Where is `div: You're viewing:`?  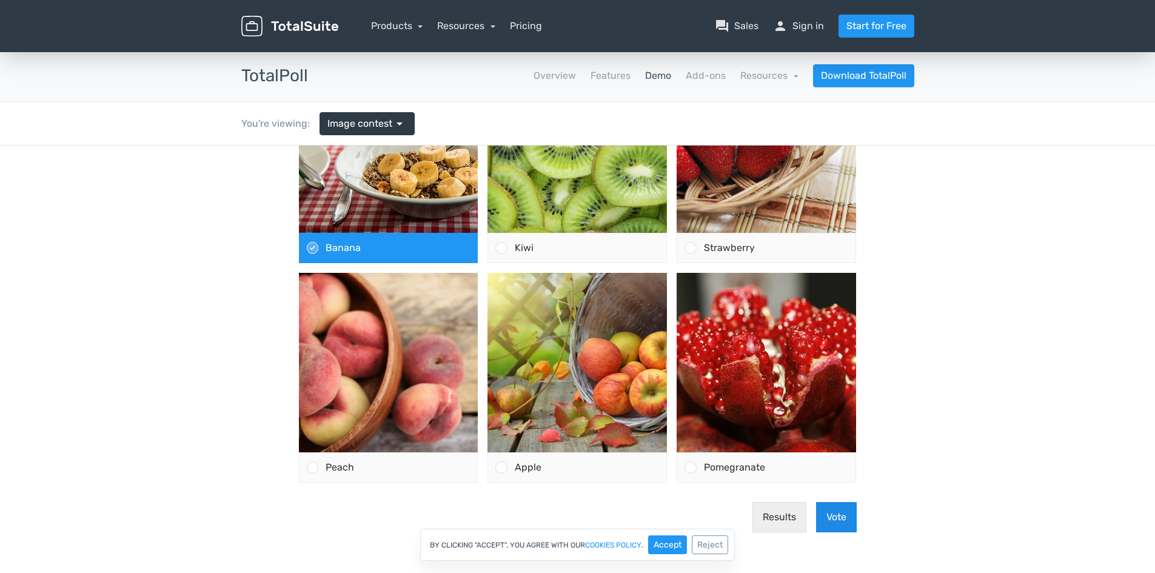
div: You're viewing: is located at coordinates (280, 124).